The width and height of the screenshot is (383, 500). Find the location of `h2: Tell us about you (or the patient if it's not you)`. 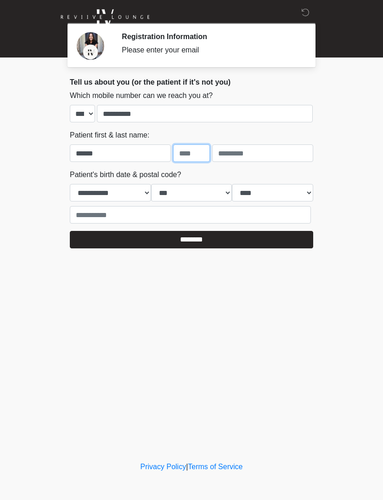

h2: Tell us about you (or the patient if it's not you) is located at coordinates (192, 82).